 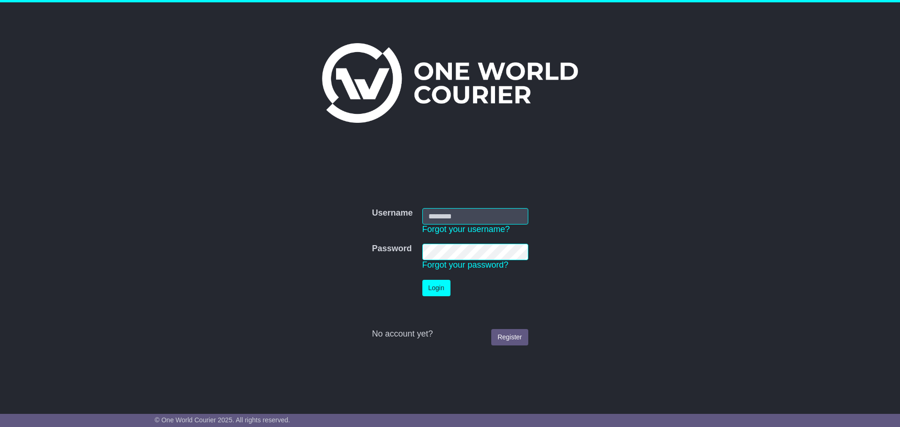 I want to click on a: Forgot your password?, so click(x=465, y=265).